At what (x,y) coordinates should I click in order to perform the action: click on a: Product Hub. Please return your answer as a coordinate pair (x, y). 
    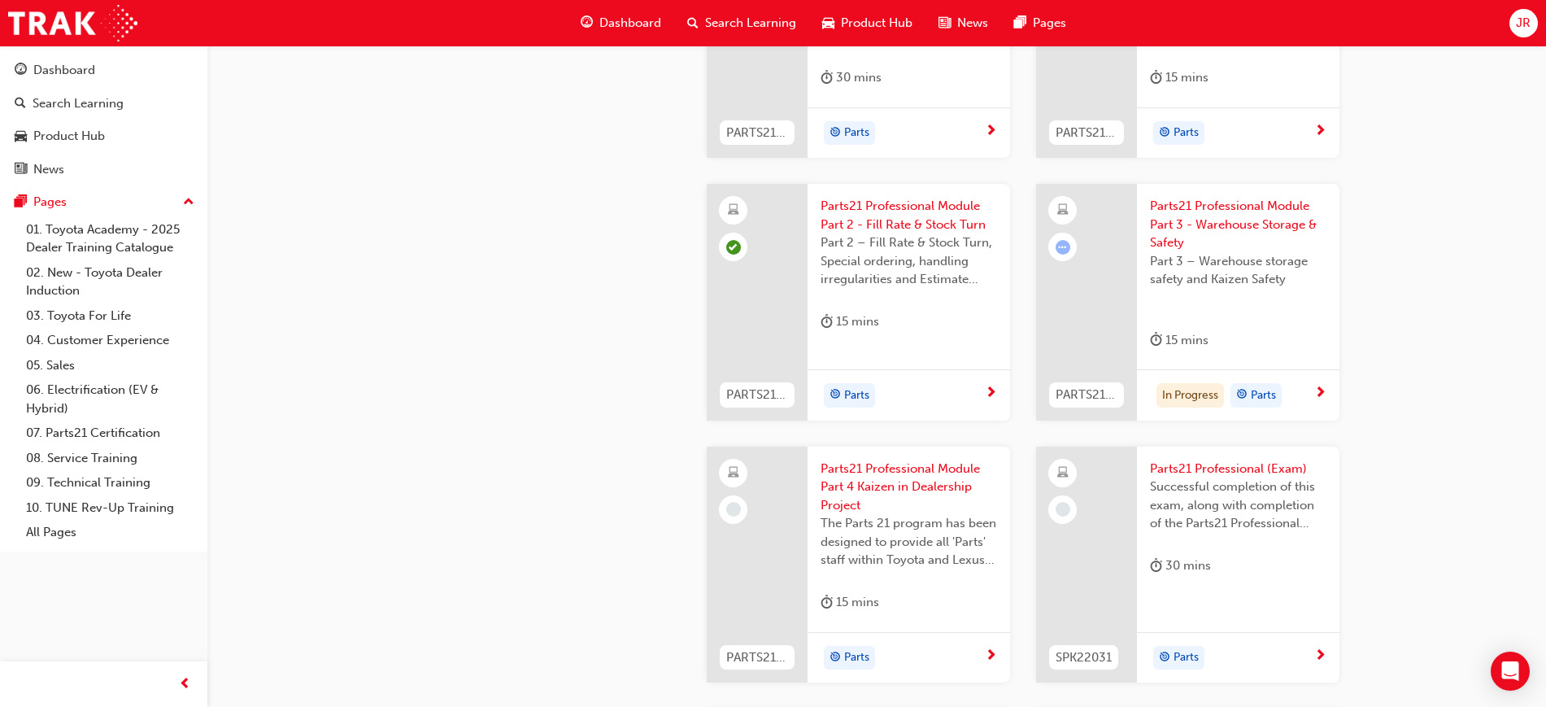
    Looking at the image, I should click on (103, 136).